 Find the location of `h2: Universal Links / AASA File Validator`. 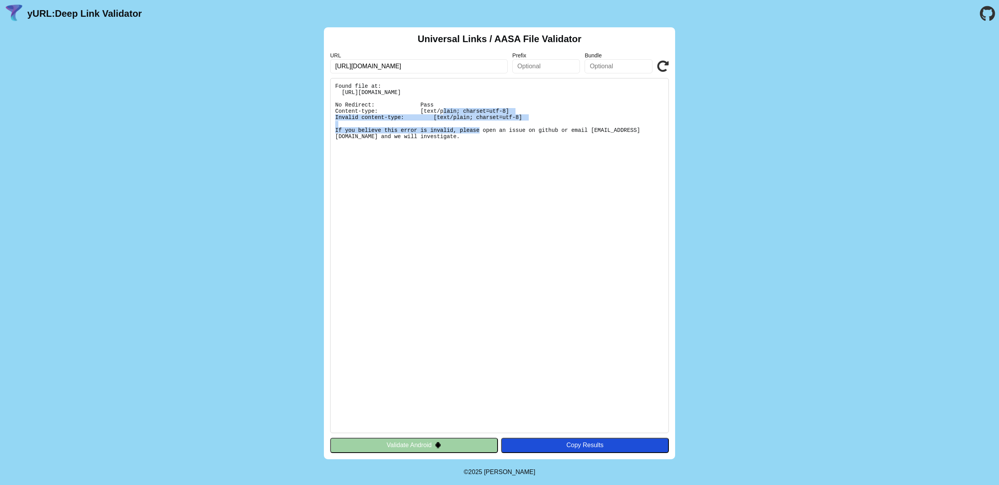

h2: Universal Links / AASA File Validator is located at coordinates (499, 39).